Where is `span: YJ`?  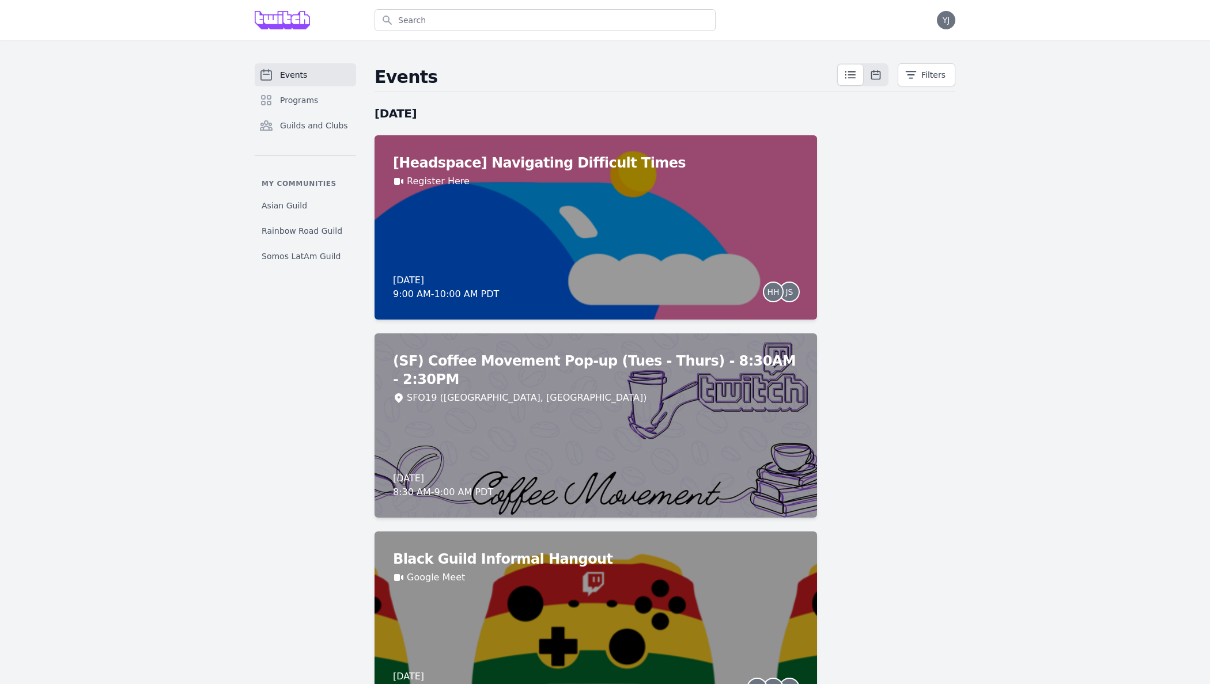 span: YJ is located at coordinates (946, 20).